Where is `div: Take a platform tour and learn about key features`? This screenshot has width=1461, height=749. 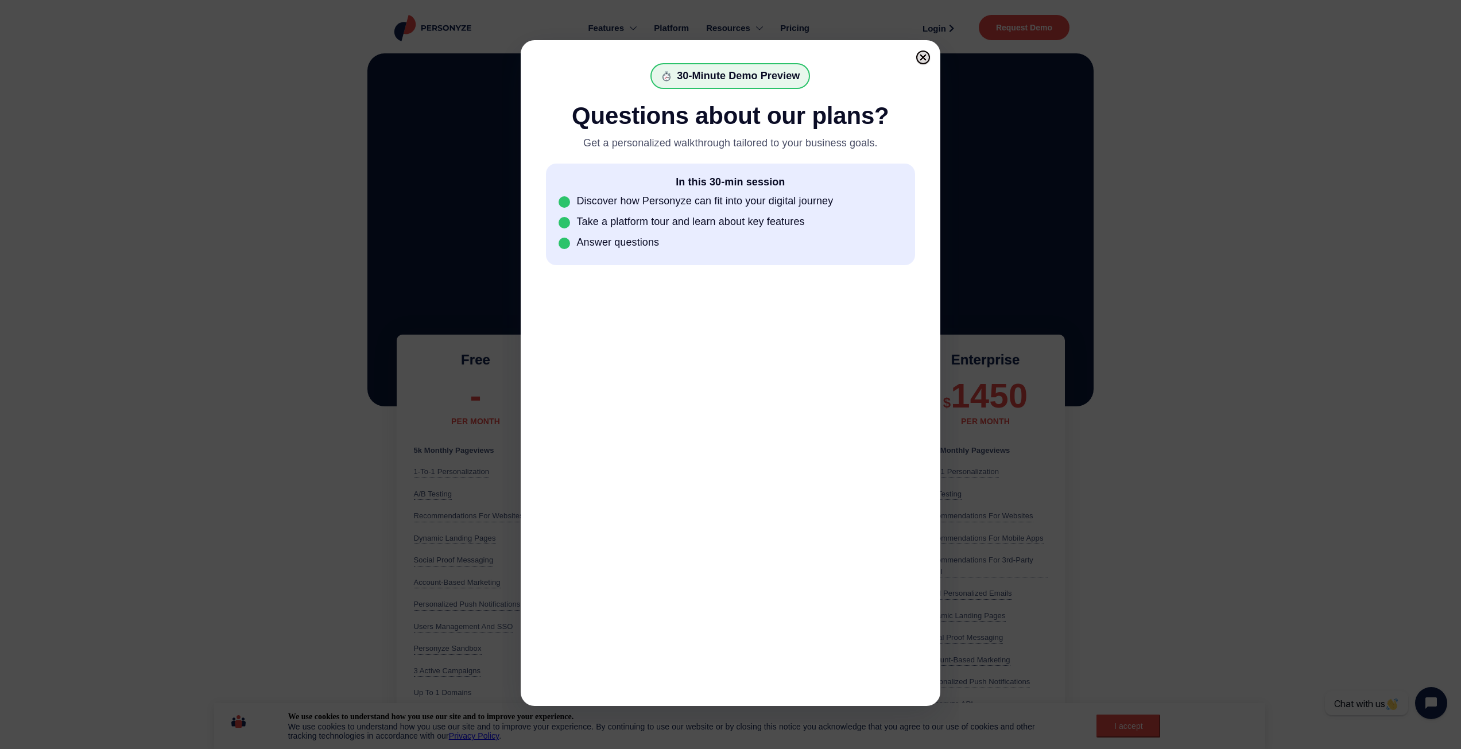
div: Take a platform tour and learn about key features is located at coordinates (691, 222).